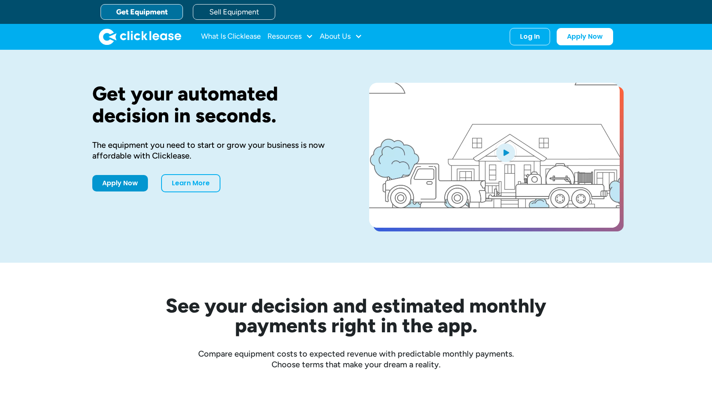 Image resolution: width=712 pixels, height=399 pixels. Describe the element at coordinates (356, 316) in the screenshot. I see `h2: See your decision and estimated monthly payments right in the app.` at that location.